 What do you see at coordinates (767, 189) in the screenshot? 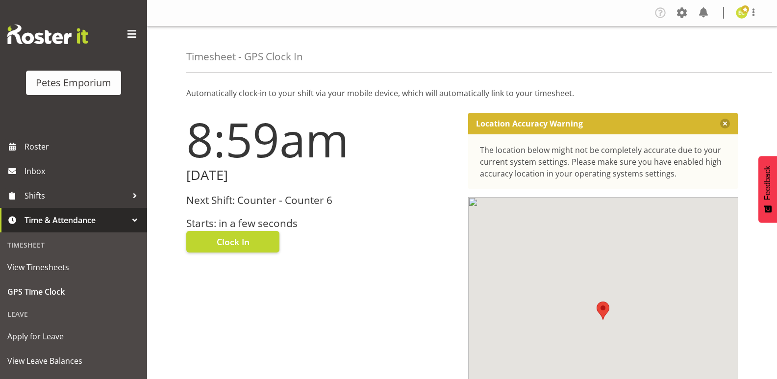
I see `button: Feedback - Show survey` at bounding box center [767, 189].